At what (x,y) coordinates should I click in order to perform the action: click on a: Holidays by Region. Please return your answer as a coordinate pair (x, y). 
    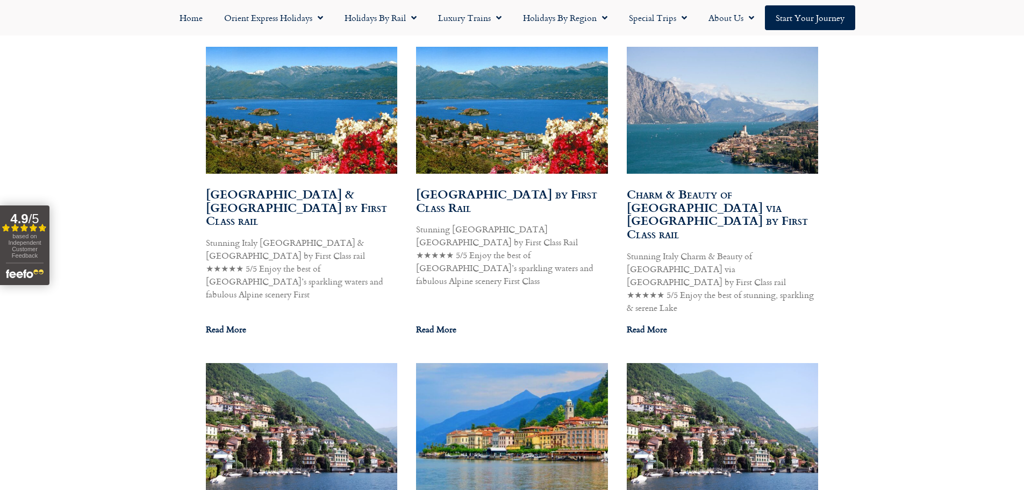
    Looking at the image, I should click on (565, 18).